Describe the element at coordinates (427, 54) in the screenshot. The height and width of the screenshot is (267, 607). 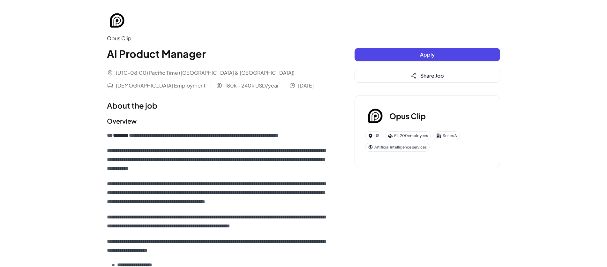
I see `span: Apply` at that location.